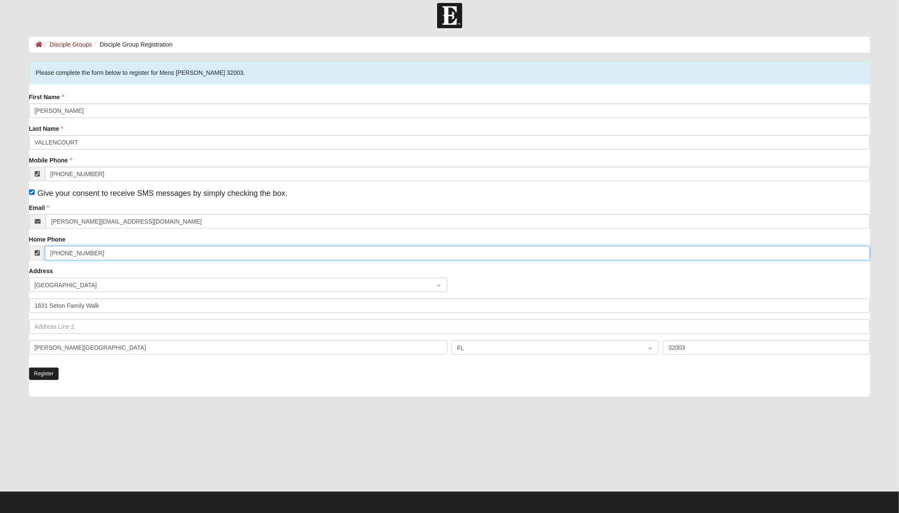  I want to click on input: Give your consent to receive SMS messages by simply checking the box., so click(32, 192).